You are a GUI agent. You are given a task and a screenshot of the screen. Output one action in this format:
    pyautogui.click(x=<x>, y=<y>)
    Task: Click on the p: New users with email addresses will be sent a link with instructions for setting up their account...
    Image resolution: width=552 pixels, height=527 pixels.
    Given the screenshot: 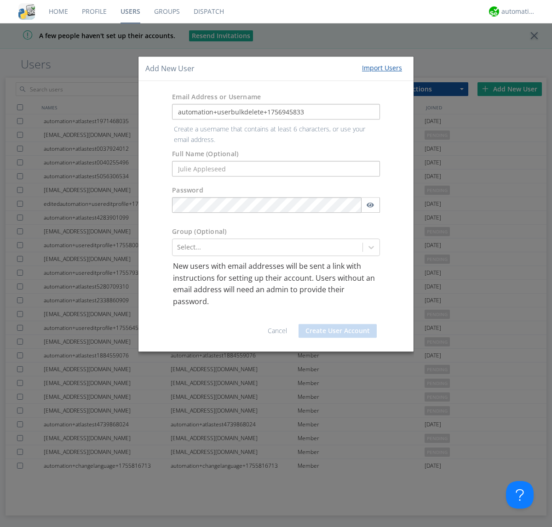 What is the action you would take?
    pyautogui.click(x=276, y=284)
    